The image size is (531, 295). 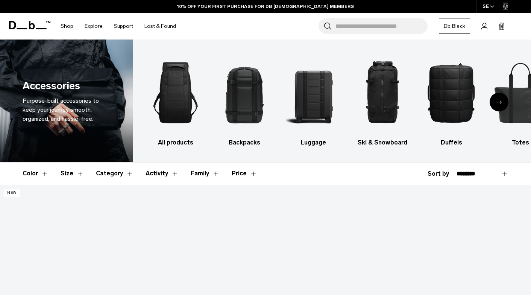 What do you see at coordinates (245, 174) in the screenshot?
I see `button: Toggle Price` at bounding box center [245, 174].